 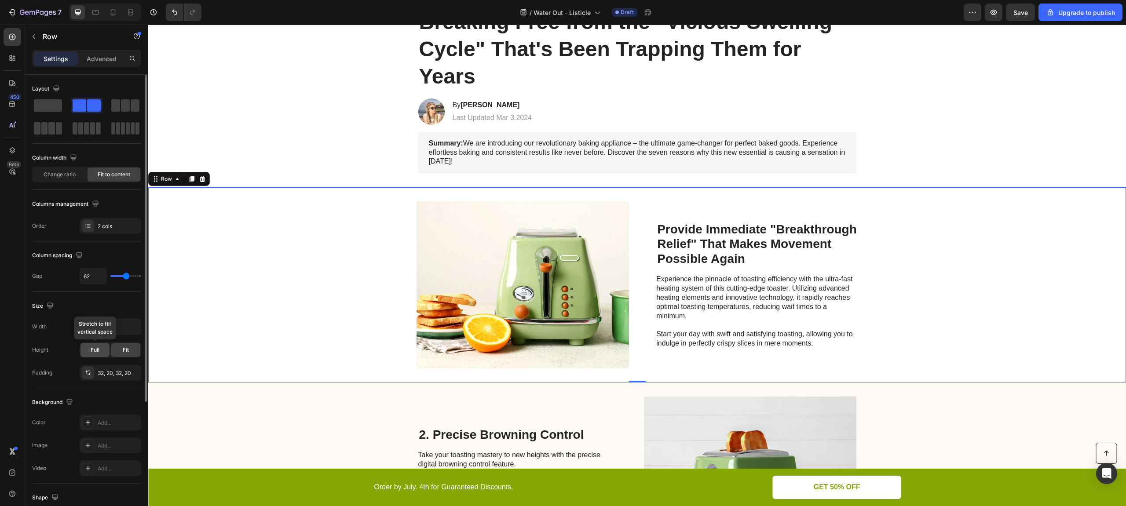 What do you see at coordinates (1080, 12) in the screenshot?
I see `button: Upgrade to publish` at bounding box center [1080, 12].